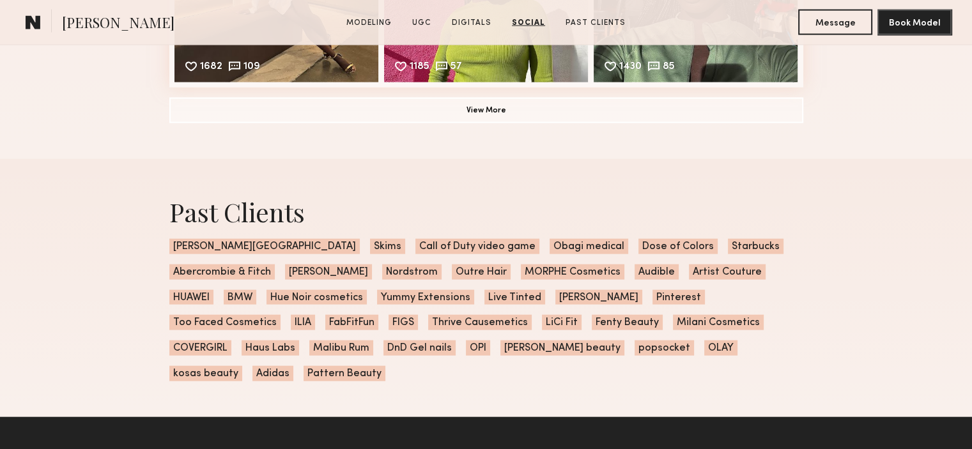  What do you see at coordinates (206, 374) in the screenshot?
I see `span: kosas beauty` at bounding box center [206, 374].